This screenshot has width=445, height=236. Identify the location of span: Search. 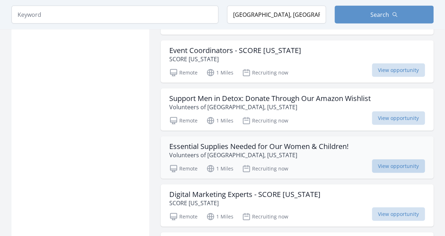
(380, 15).